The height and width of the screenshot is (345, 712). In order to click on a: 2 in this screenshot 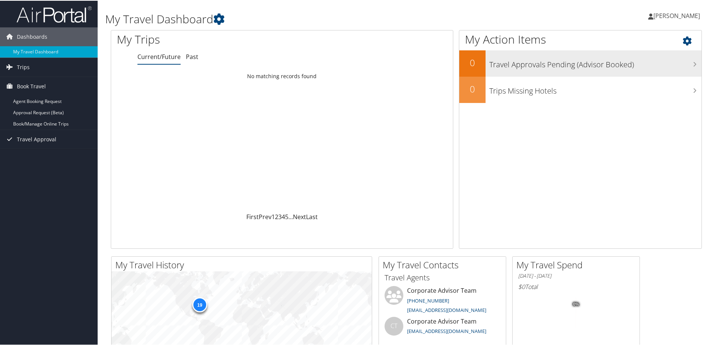, I will do `click(277, 216)`.